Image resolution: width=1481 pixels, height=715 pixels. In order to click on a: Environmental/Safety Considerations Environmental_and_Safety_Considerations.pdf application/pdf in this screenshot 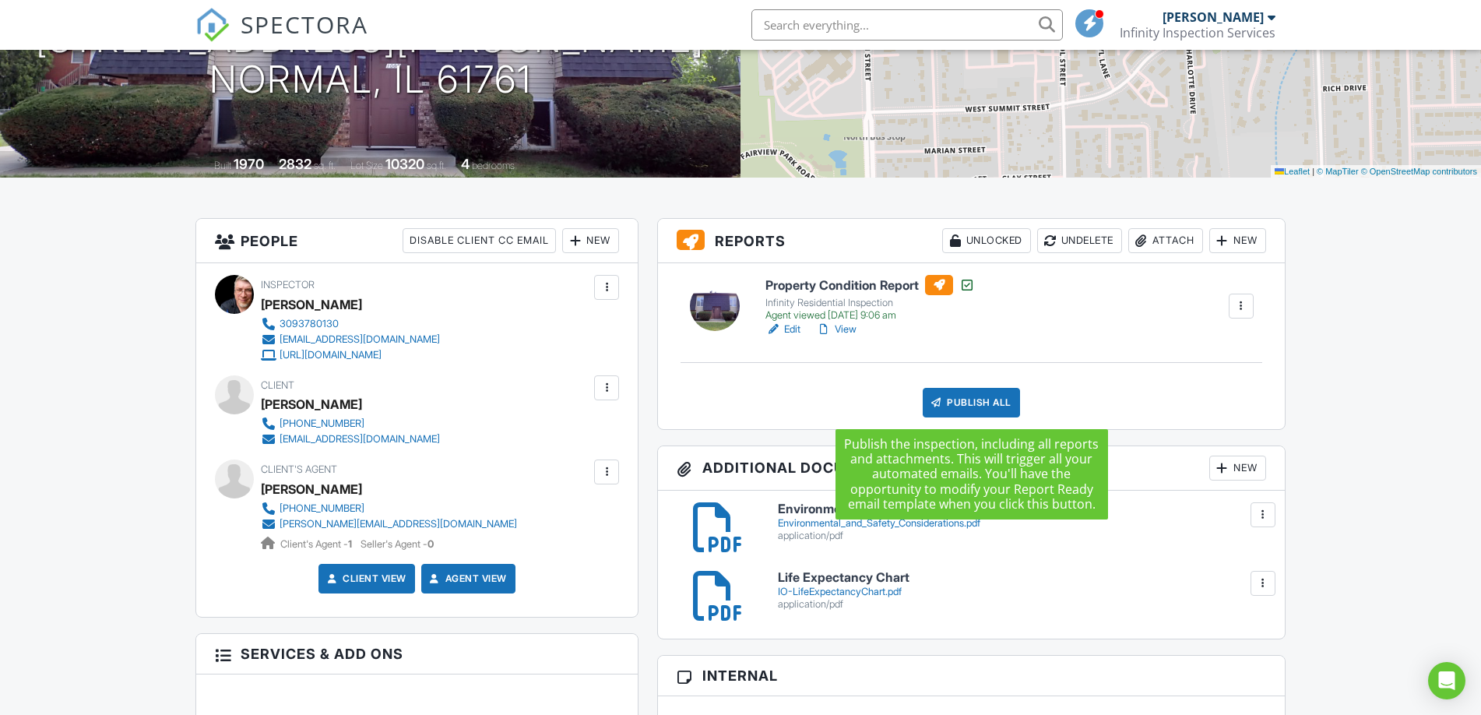, I will do `click(1021, 522)`.